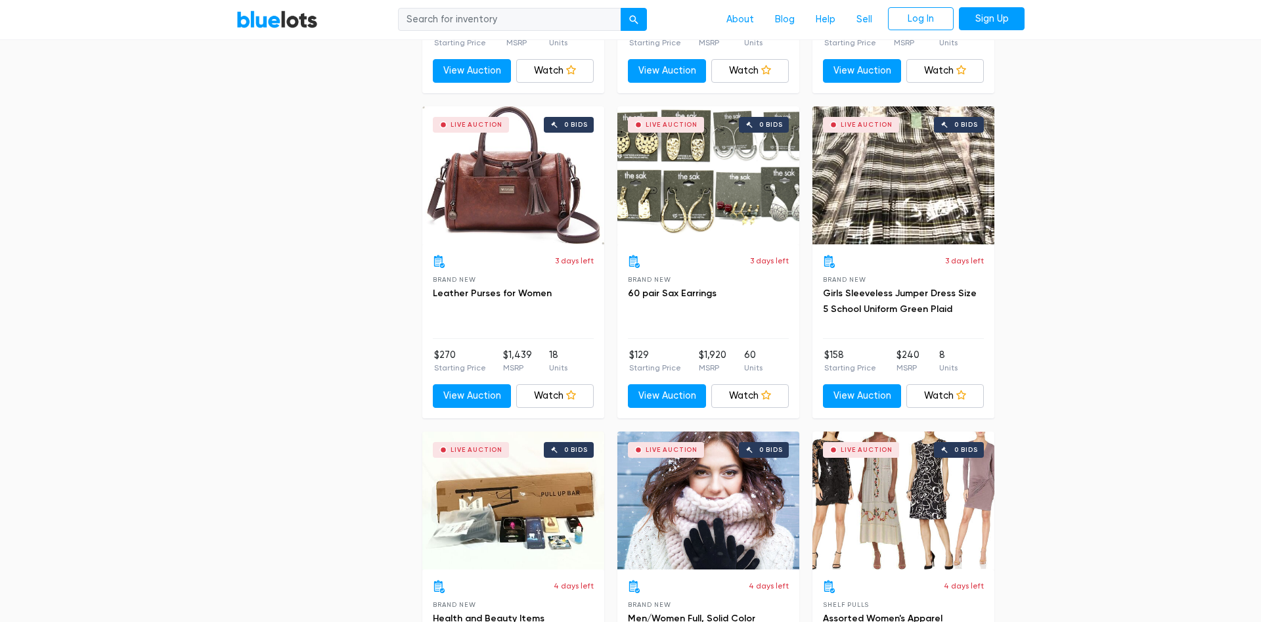 The image size is (1261, 622). What do you see at coordinates (712, 361) in the screenshot?
I see `li: $1,920` at bounding box center [712, 361].